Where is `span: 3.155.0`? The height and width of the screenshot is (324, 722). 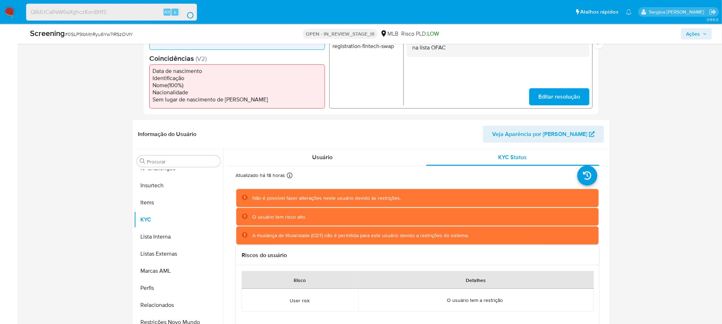 span: 3.155.0 is located at coordinates (713, 20).